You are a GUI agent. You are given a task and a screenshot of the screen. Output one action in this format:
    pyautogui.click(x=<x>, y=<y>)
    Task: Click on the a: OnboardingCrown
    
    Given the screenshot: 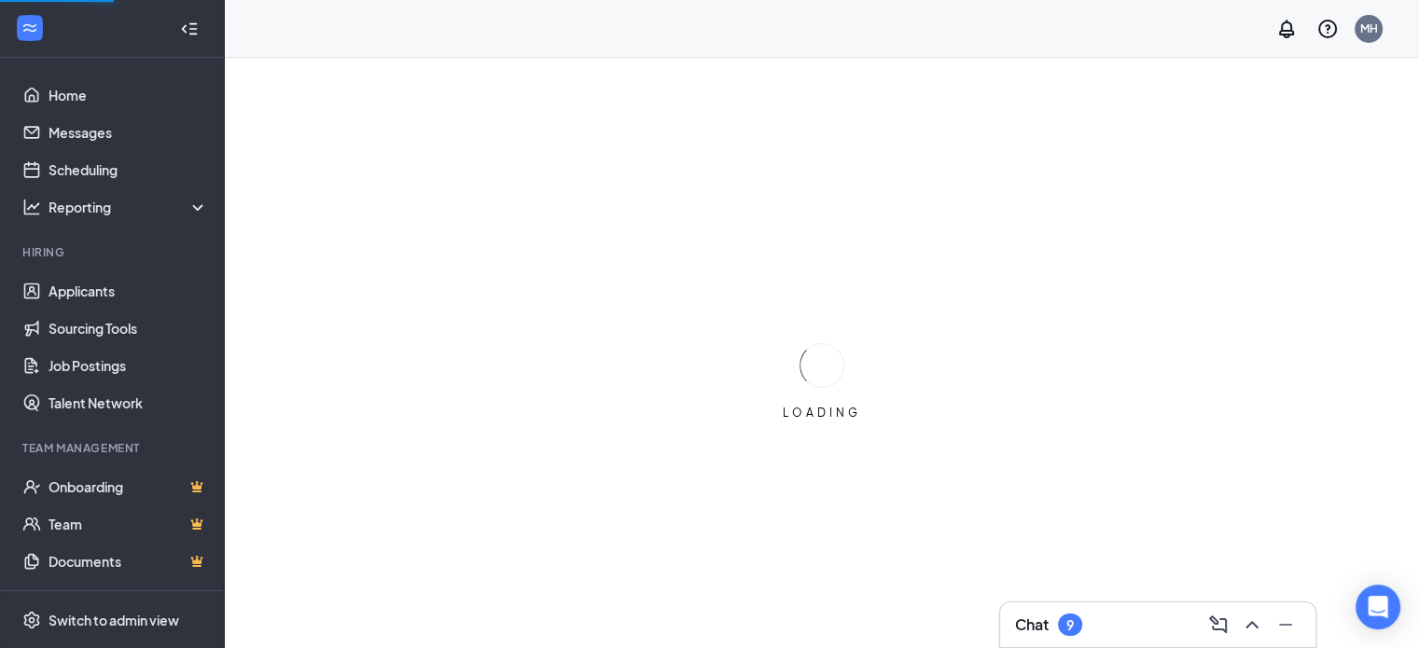 What is the action you would take?
    pyautogui.click(x=128, y=487)
    